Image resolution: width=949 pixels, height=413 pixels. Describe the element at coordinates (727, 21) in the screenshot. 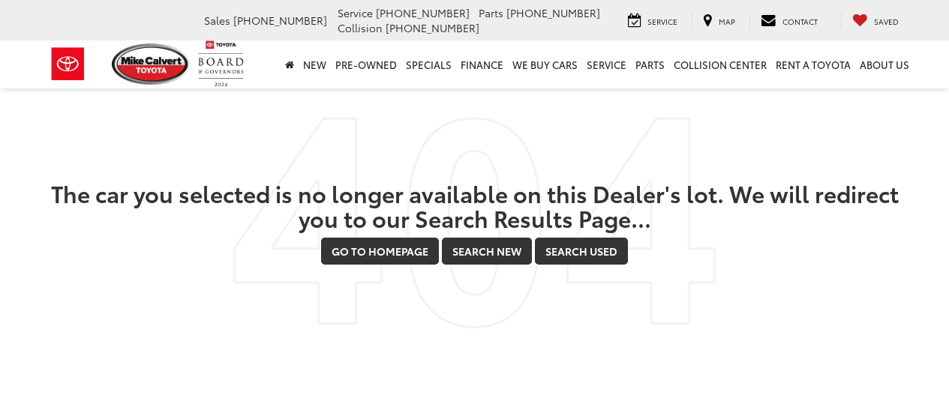

I see `span: Map` at that location.